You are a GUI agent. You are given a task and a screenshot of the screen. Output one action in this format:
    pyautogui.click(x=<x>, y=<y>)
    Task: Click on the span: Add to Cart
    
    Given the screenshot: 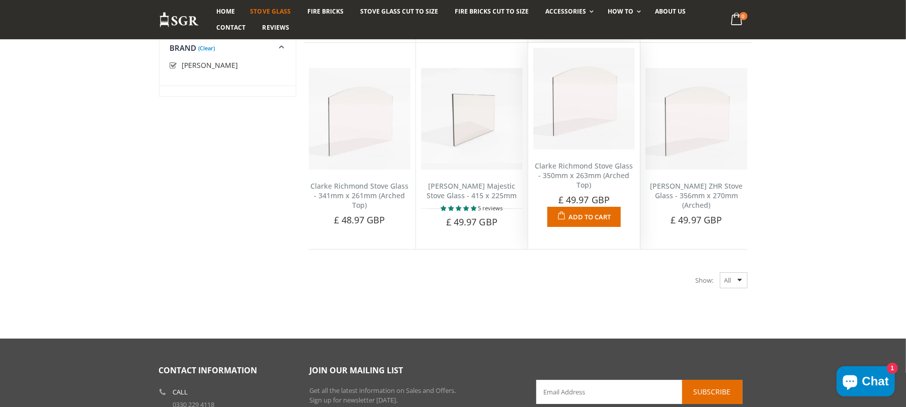 What is the action you would take?
    pyautogui.click(x=590, y=217)
    